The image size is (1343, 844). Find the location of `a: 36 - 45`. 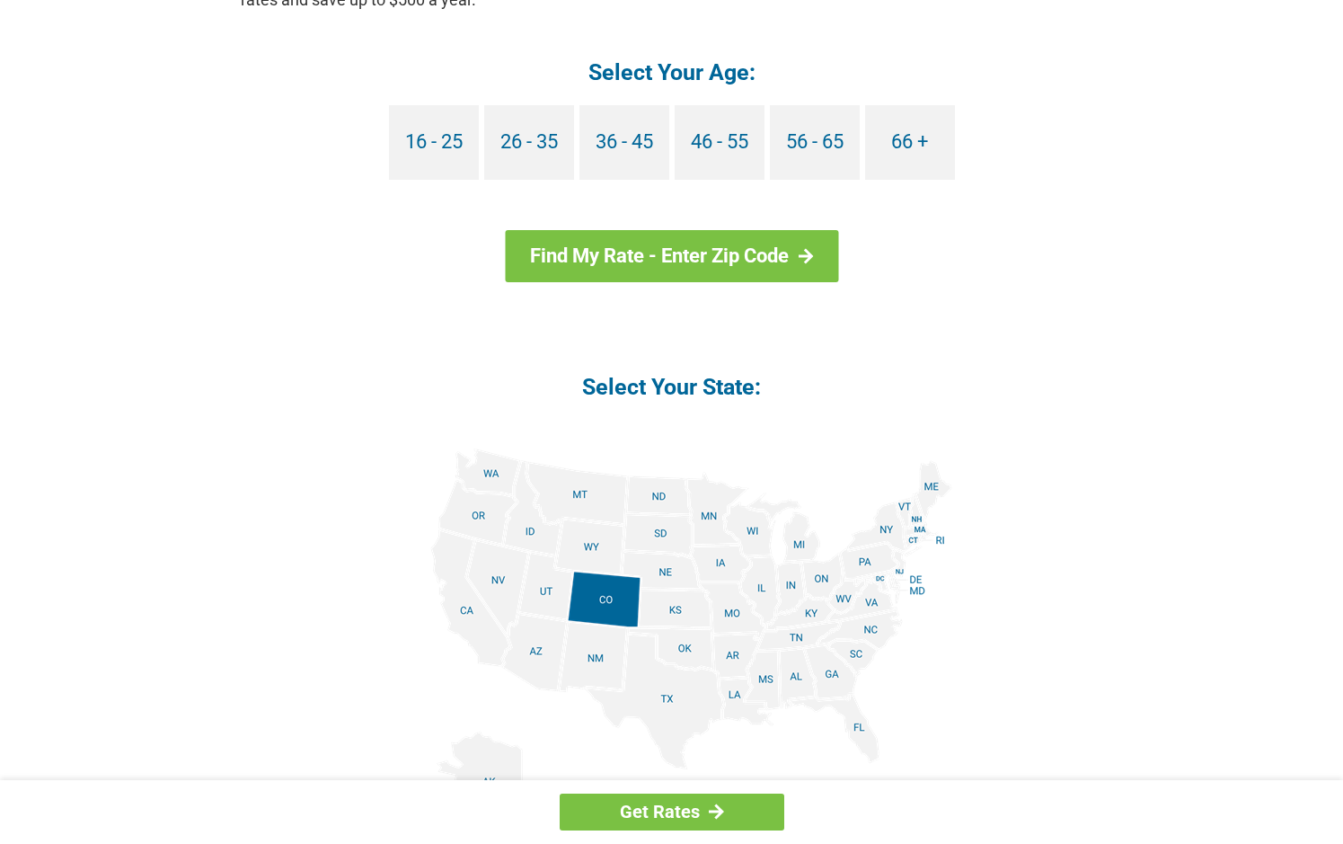

a: 36 - 45 is located at coordinates (624, 142).